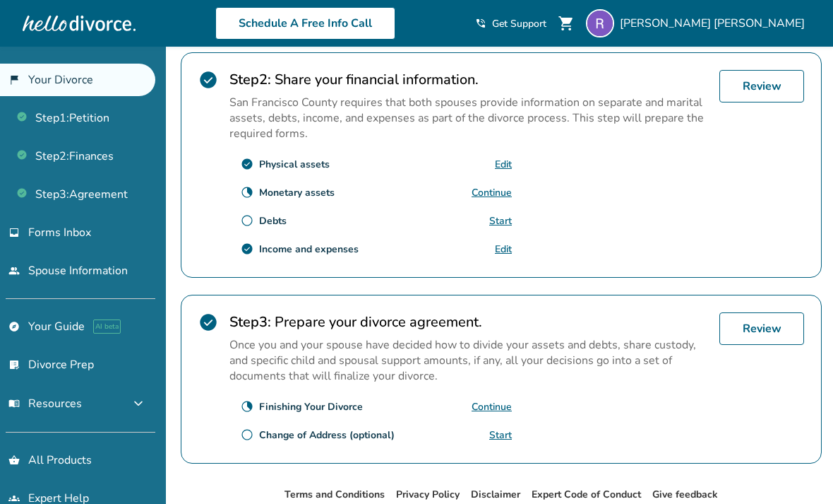 This screenshot has height=504, width=833. Describe the element at coordinates (107, 326) in the screenshot. I see `span: AI beta` at that location.